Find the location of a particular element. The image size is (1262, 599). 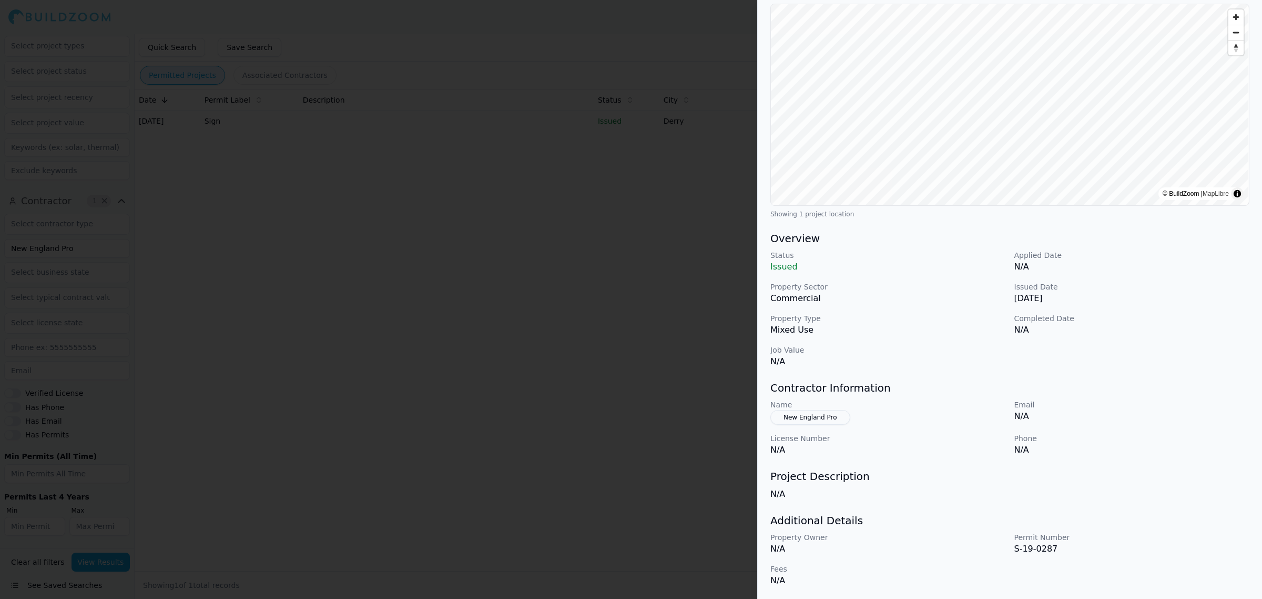

p: Property Sector is located at coordinates (888, 287).